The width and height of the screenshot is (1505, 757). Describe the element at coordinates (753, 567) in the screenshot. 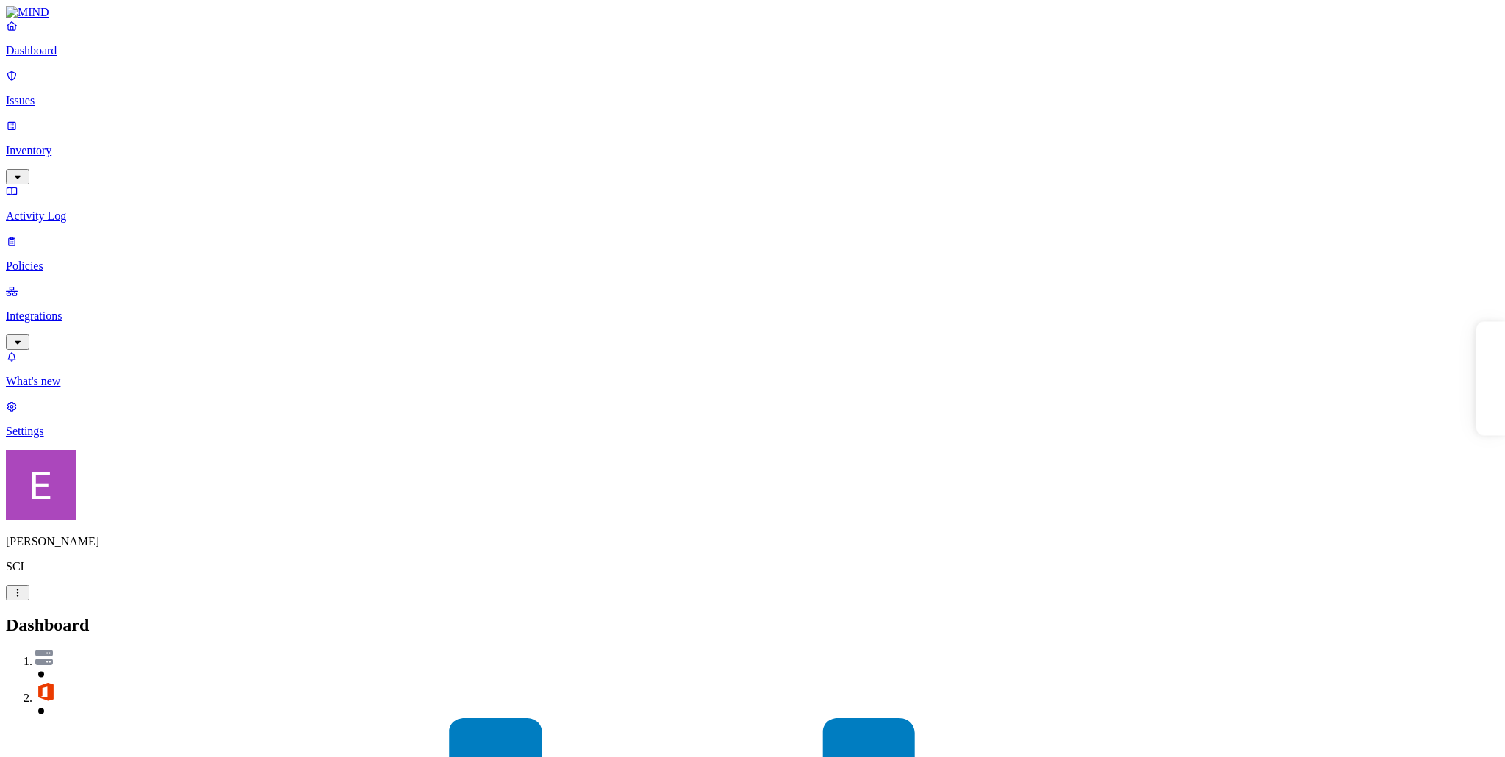

I see `p: SCI` at that location.